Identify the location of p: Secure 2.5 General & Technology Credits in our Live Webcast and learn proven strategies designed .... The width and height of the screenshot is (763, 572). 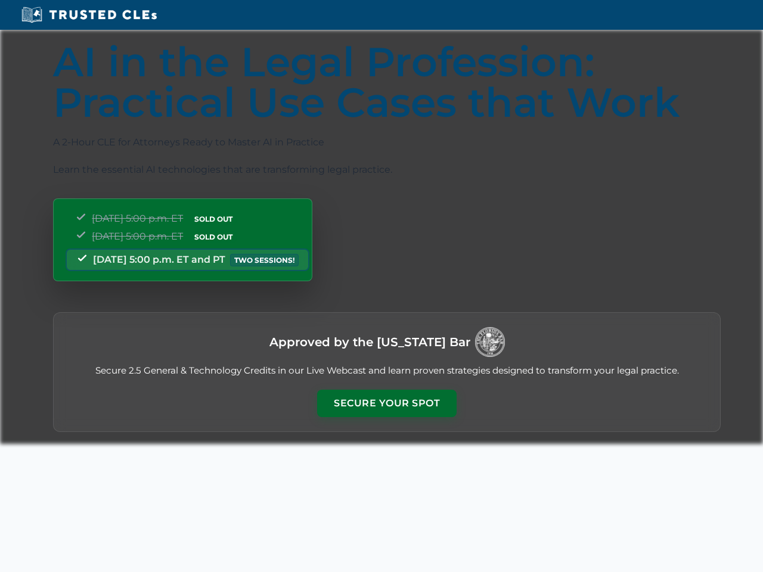
(387, 371).